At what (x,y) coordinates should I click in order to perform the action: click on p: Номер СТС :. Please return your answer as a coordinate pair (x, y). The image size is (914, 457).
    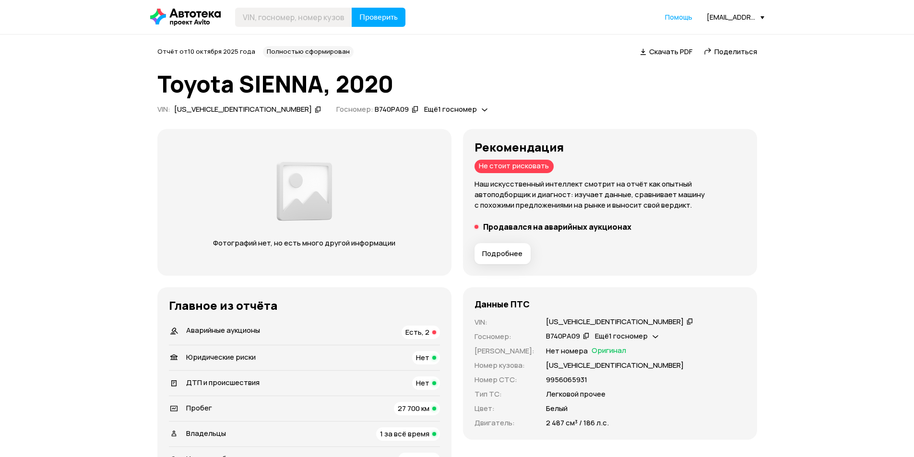
    Looking at the image, I should click on (504, 380).